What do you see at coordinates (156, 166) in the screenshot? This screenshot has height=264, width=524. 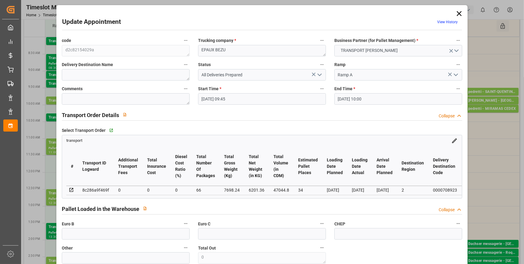 I see `th: Total Insurance Cost` at bounding box center [156, 166].